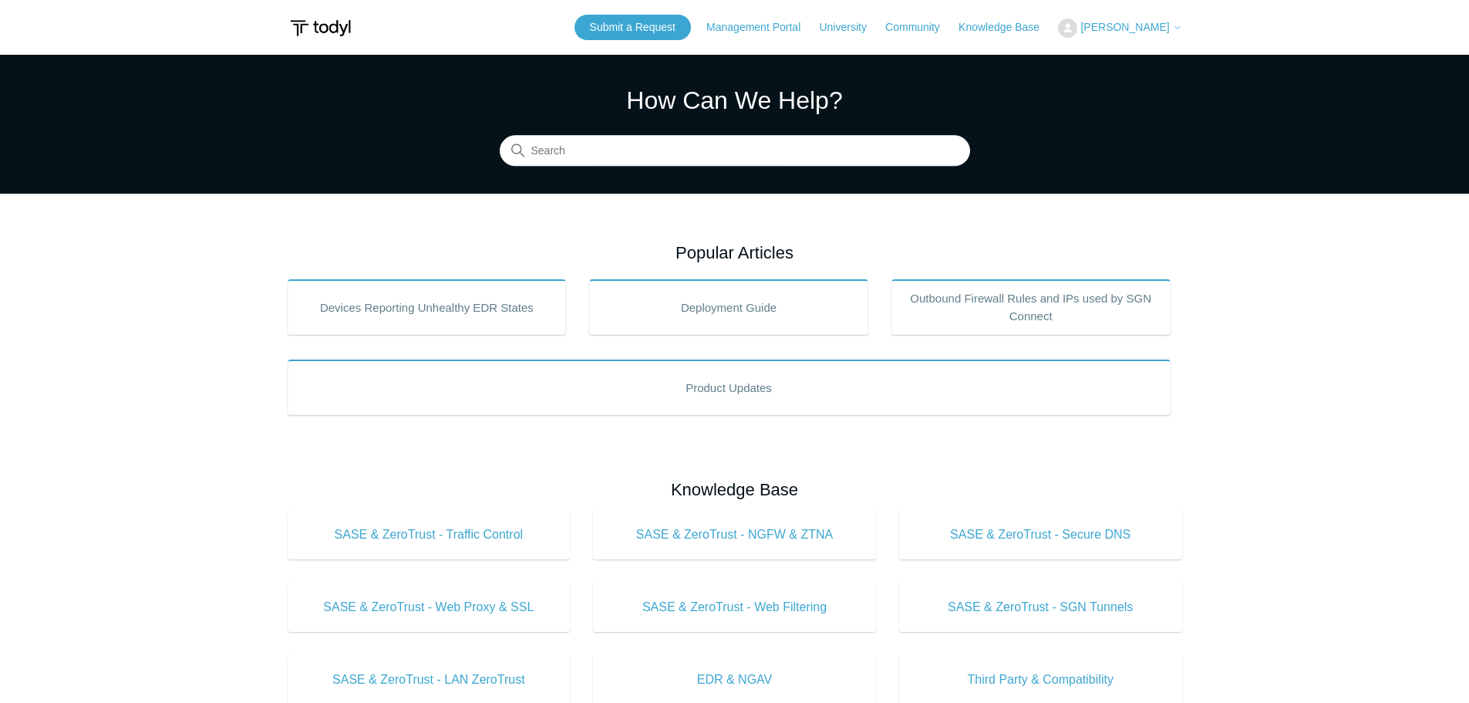 Image resolution: width=1469 pixels, height=703 pixels. Describe the element at coordinates (850, 27) in the screenshot. I see `a: University` at that location.